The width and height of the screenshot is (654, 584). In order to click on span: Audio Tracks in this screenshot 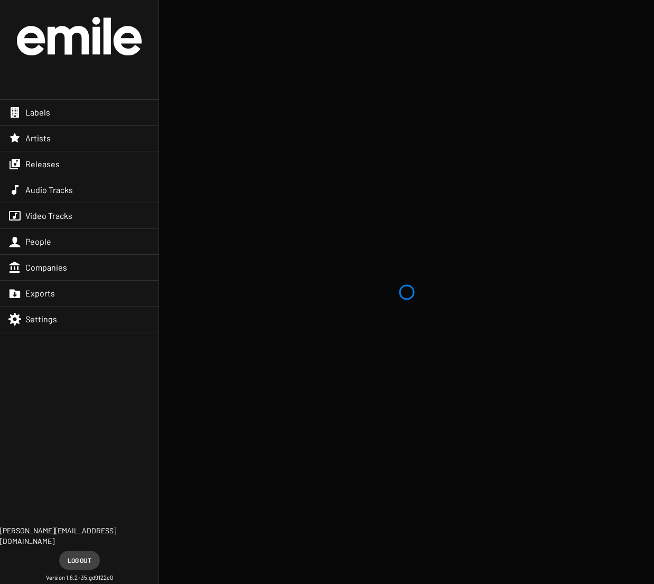, I will do `click(49, 190)`.